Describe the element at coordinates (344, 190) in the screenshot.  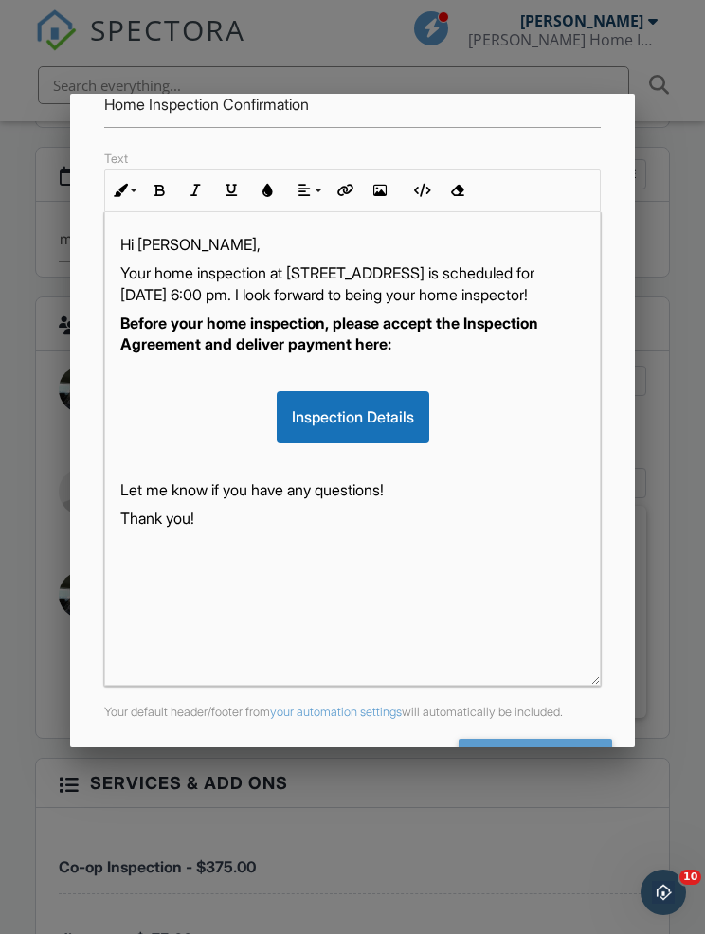
I see `button: Insert Link (Ctrl+K)` at that location.